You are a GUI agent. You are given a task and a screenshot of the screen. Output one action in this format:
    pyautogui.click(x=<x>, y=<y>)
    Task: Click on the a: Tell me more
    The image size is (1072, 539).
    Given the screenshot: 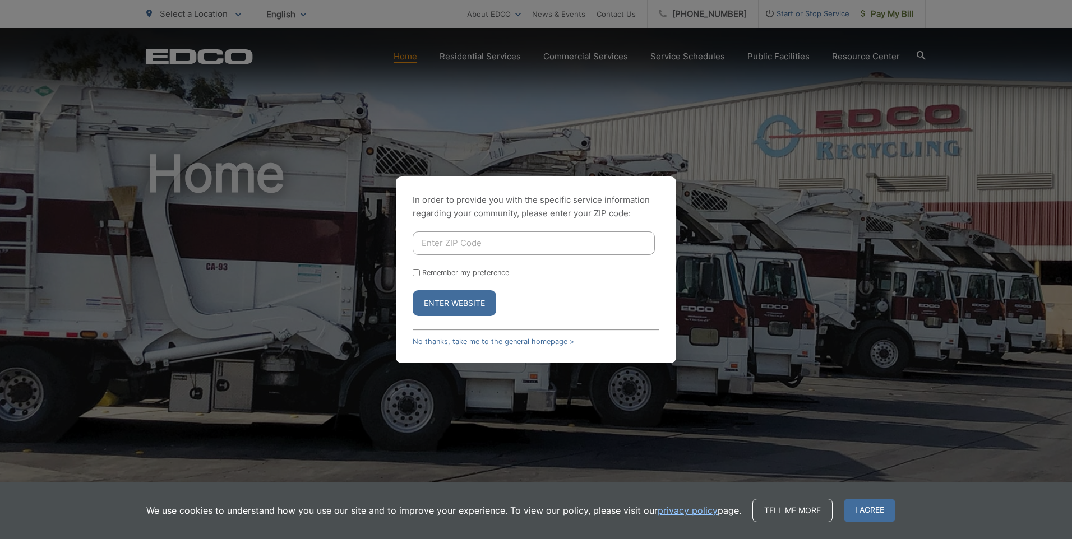 What is the action you would take?
    pyautogui.click(x=792, y=511)
    